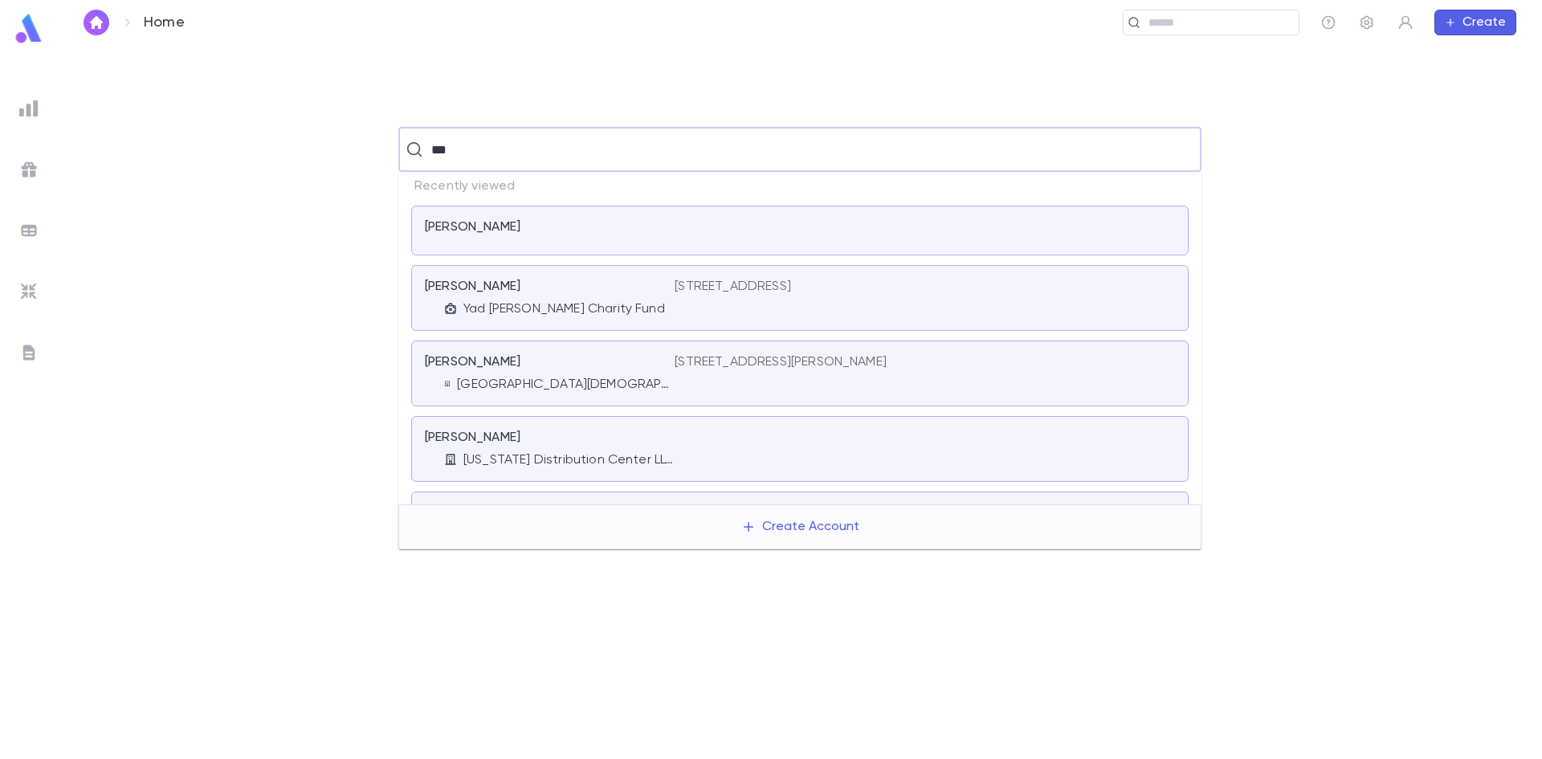  What do you see at coordinates (800, 186) in the screenshot?
I see `p: Recently viewed` at bounding box center [800, 186].